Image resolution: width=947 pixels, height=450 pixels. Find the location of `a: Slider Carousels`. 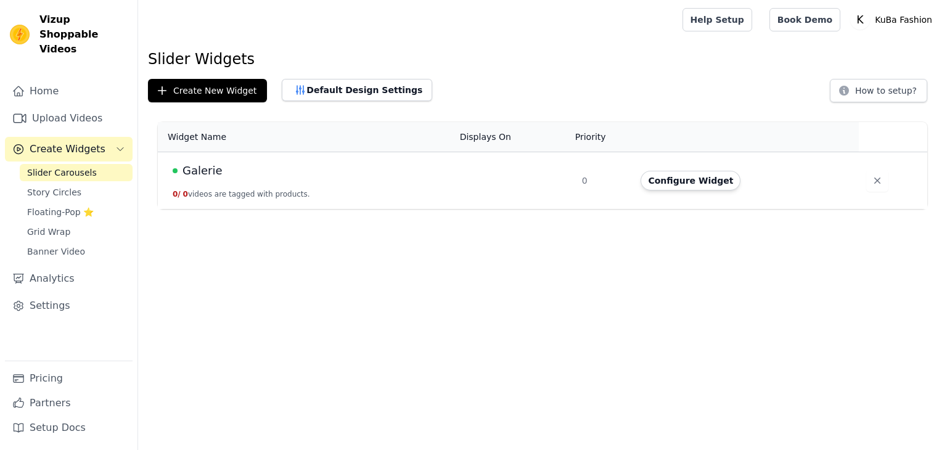

a: Slider Carousels is located at coordinates (76, 173).